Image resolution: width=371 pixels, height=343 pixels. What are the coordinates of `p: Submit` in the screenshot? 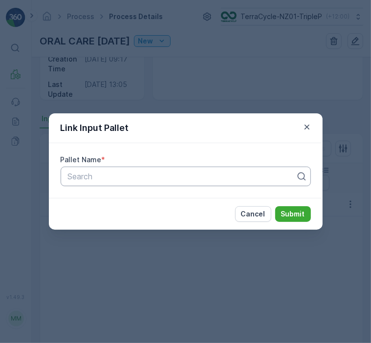 It's located at (293, 214).